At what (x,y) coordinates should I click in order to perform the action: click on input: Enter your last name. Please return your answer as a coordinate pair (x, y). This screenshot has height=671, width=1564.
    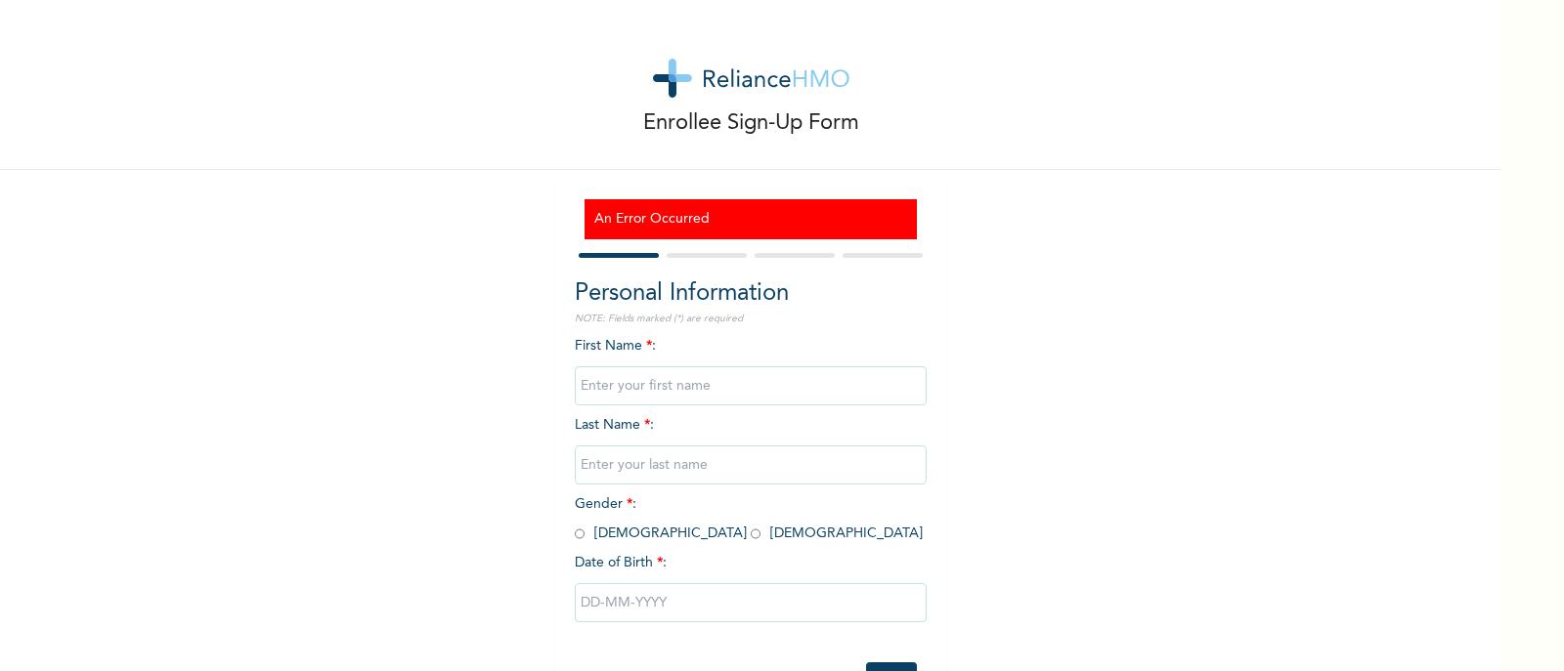
    Looking at the image, I should click on (751, 465).